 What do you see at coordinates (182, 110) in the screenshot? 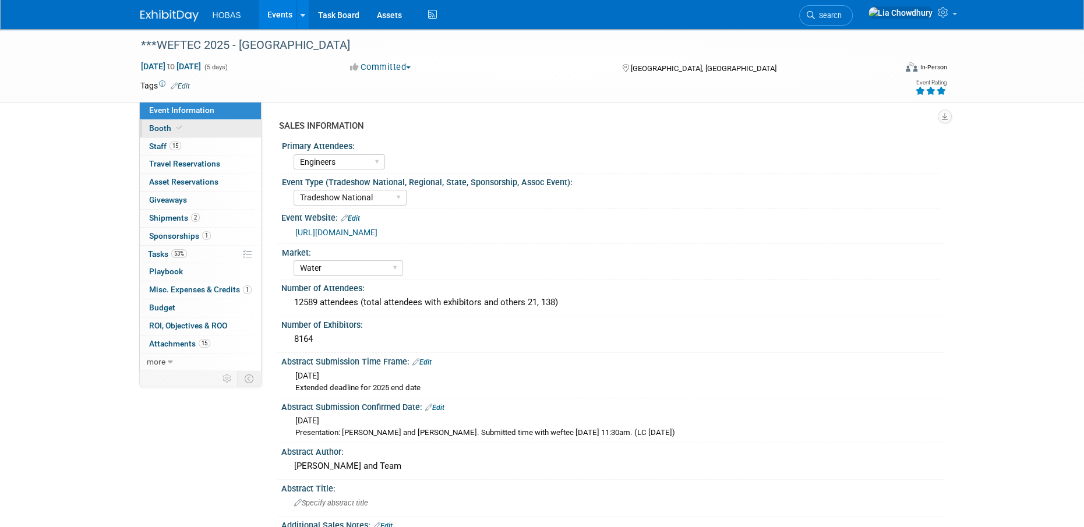
I see `span: Event Information` at bounding box center [182, 110].